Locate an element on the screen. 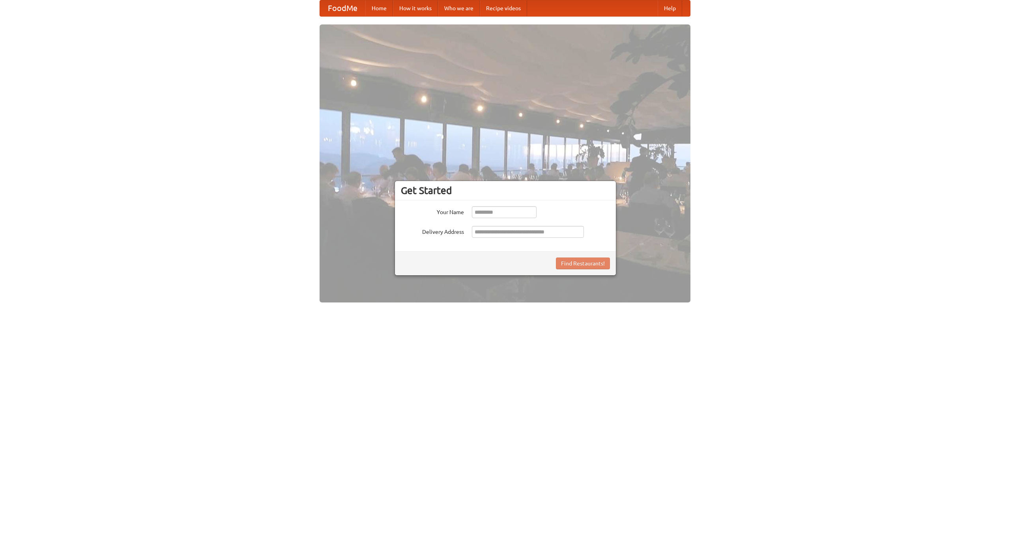 Image resolution: width=1010 pixels, height=558 pixels. a: Help is located at coordinates (670, 8).